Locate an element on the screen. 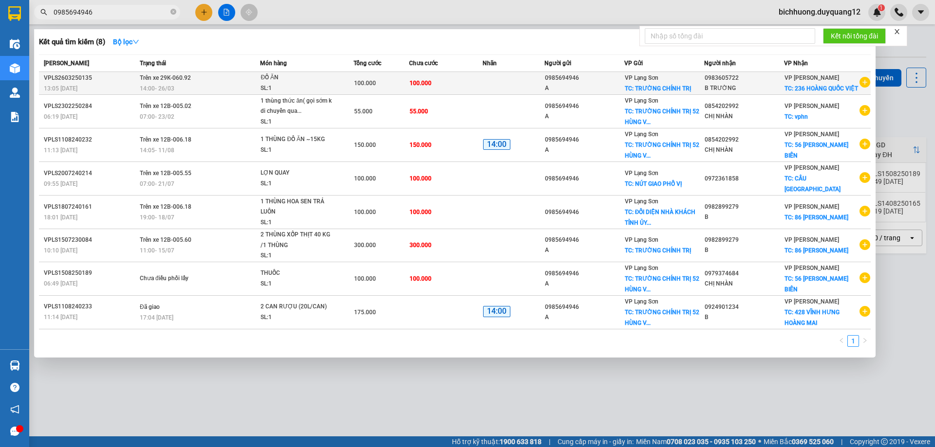 The image size is (935, 447). span: 07:00 - 21/07 is located at coordinates (157, 184).